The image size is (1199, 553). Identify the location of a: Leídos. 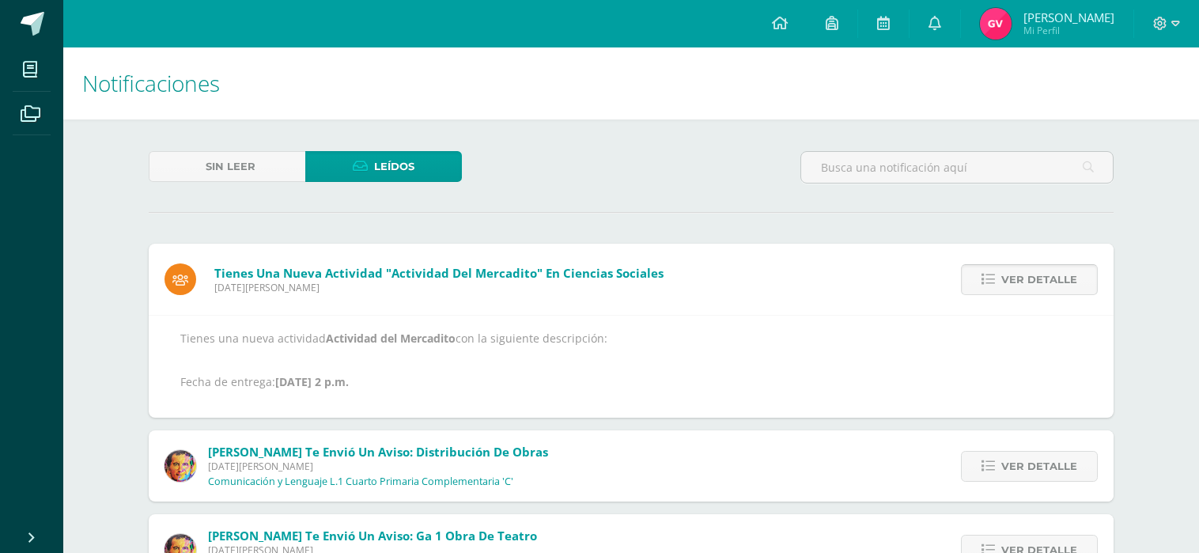
(384, 166).